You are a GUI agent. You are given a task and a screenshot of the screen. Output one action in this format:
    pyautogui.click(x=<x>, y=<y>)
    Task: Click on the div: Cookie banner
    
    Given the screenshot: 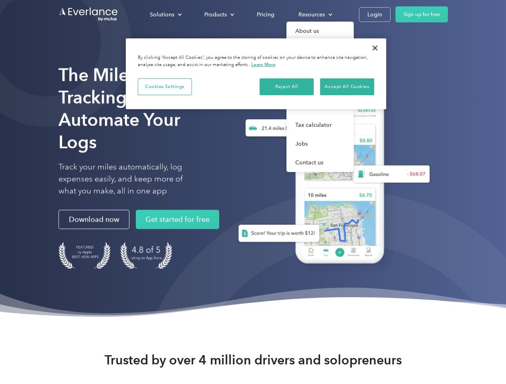 What is the action you would take?
    pyautogui.click(x=256, y=74)
    